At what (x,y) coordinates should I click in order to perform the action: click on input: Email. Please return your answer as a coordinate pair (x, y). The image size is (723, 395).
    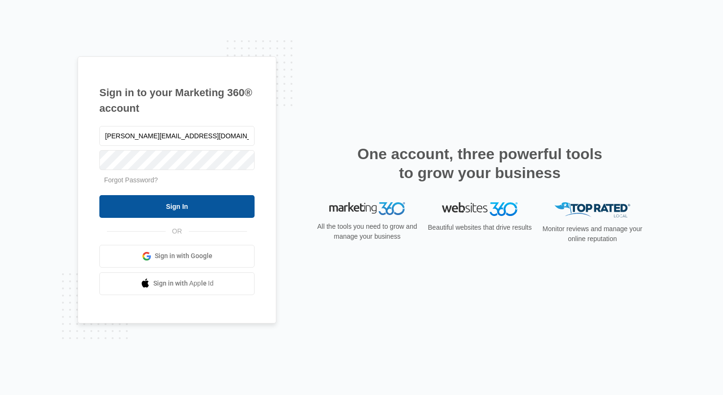
    Looking at the image, I should click on (177, 136).